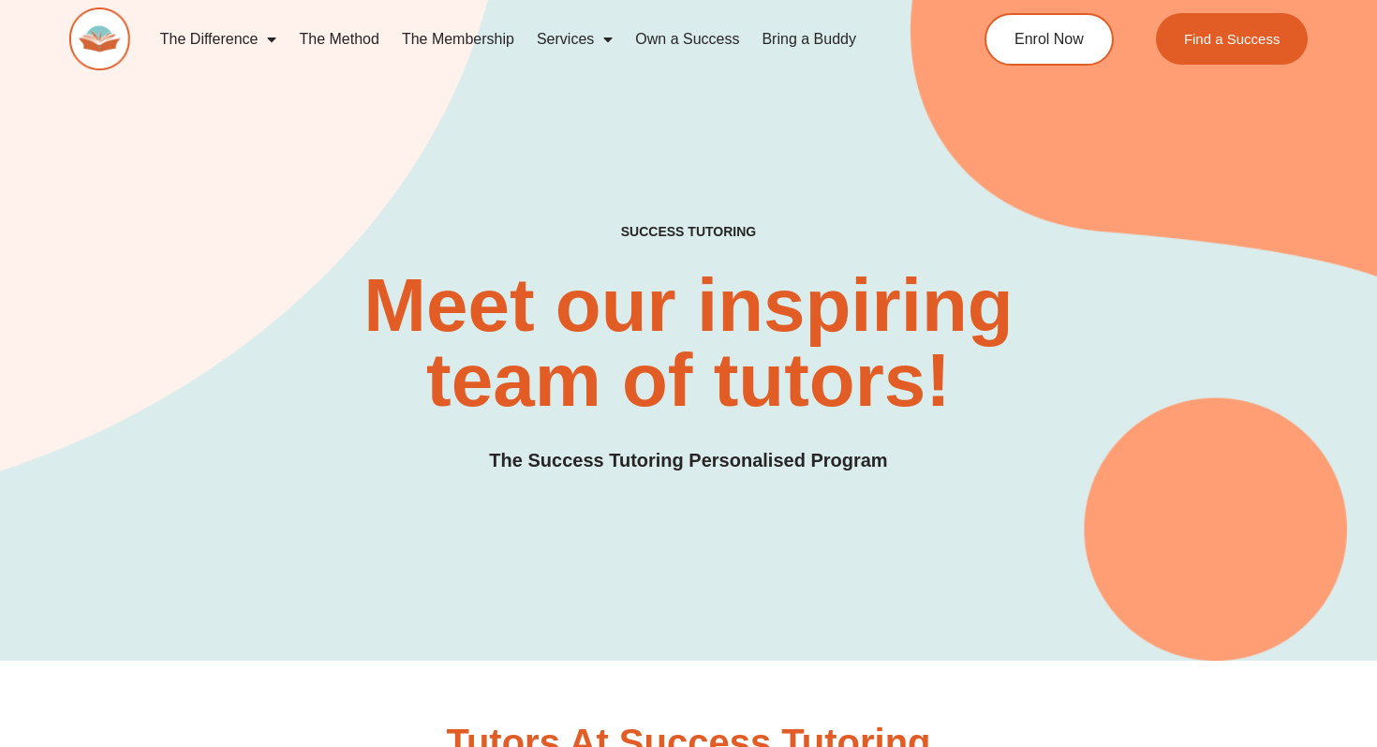 This screenshot has height=747, width=1377. I want to click on h3: The Success Tutoring Personalised Program, so click(688, 460).